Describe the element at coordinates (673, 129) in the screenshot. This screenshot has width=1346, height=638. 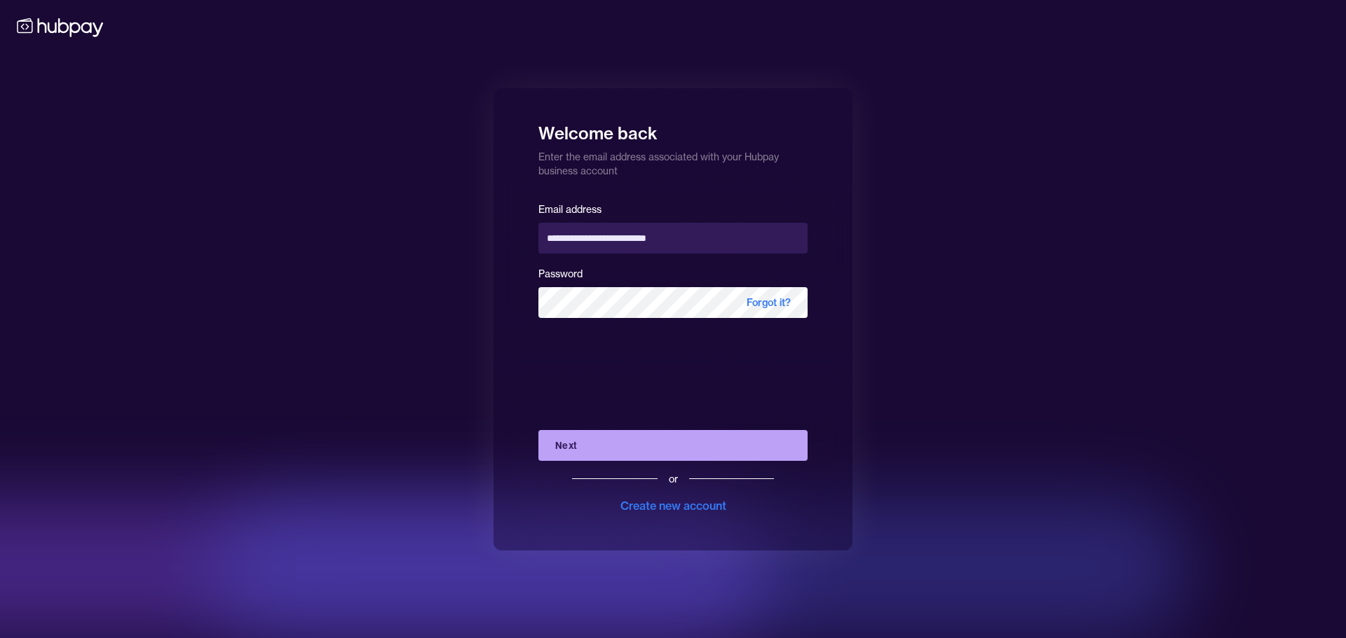
I see `h1: Welcome back` at that location.